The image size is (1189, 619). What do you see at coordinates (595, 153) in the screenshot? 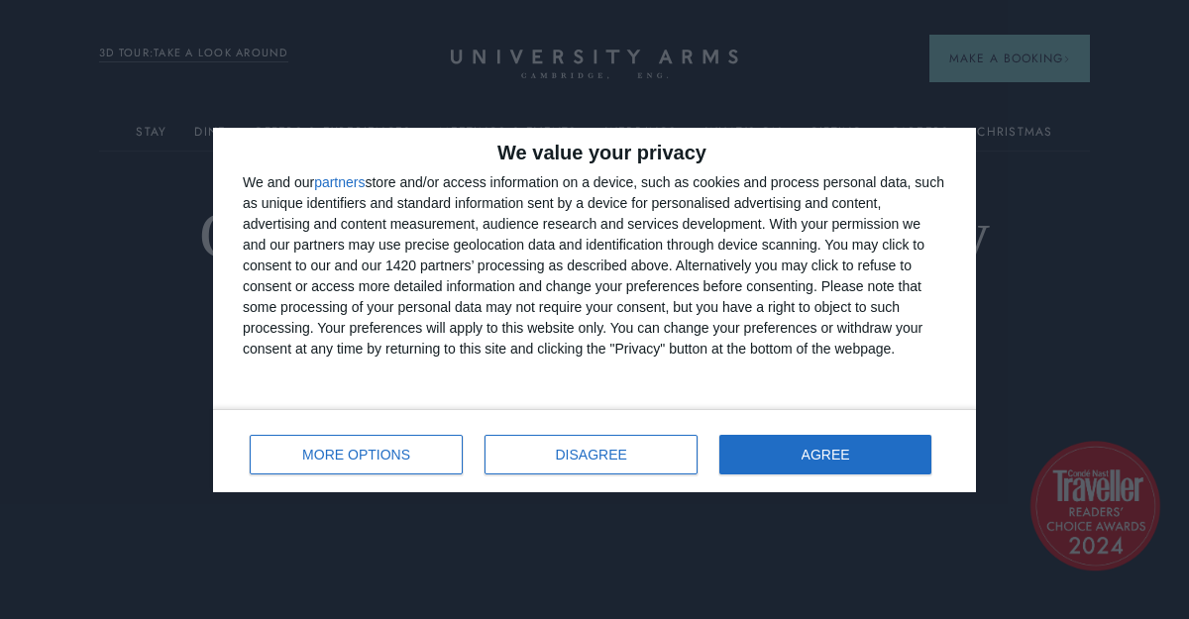
I see `h2: We value your privacy` at bounding box center [595, 153].